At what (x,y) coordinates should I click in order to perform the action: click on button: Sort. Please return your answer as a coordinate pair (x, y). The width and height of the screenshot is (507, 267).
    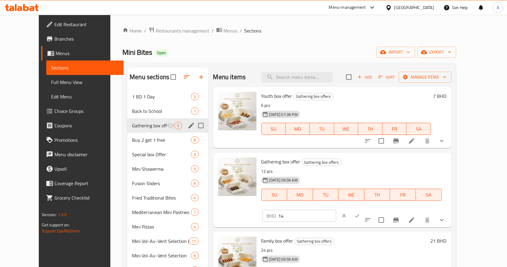
    Looking at the image, I should click on (387, 77).